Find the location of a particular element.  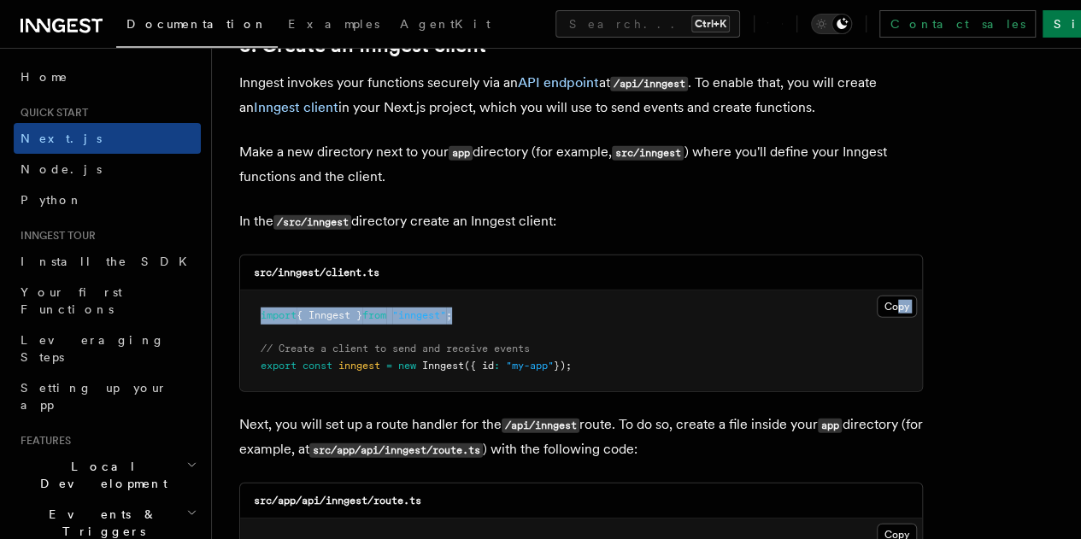

a: Examples is located at coordinates (333, 26).